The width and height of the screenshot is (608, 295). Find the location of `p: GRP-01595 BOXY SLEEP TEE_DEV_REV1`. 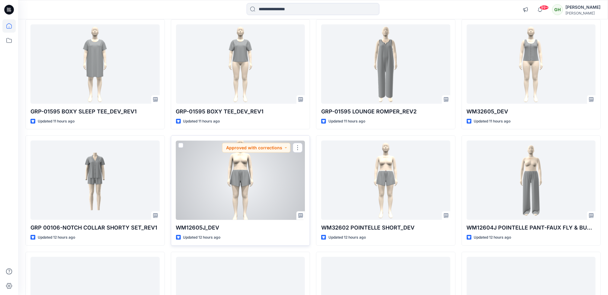

p: GRP-01595 BOXY SLEEP TEE_DEV_REV1 is located at coordinates (95, 112).